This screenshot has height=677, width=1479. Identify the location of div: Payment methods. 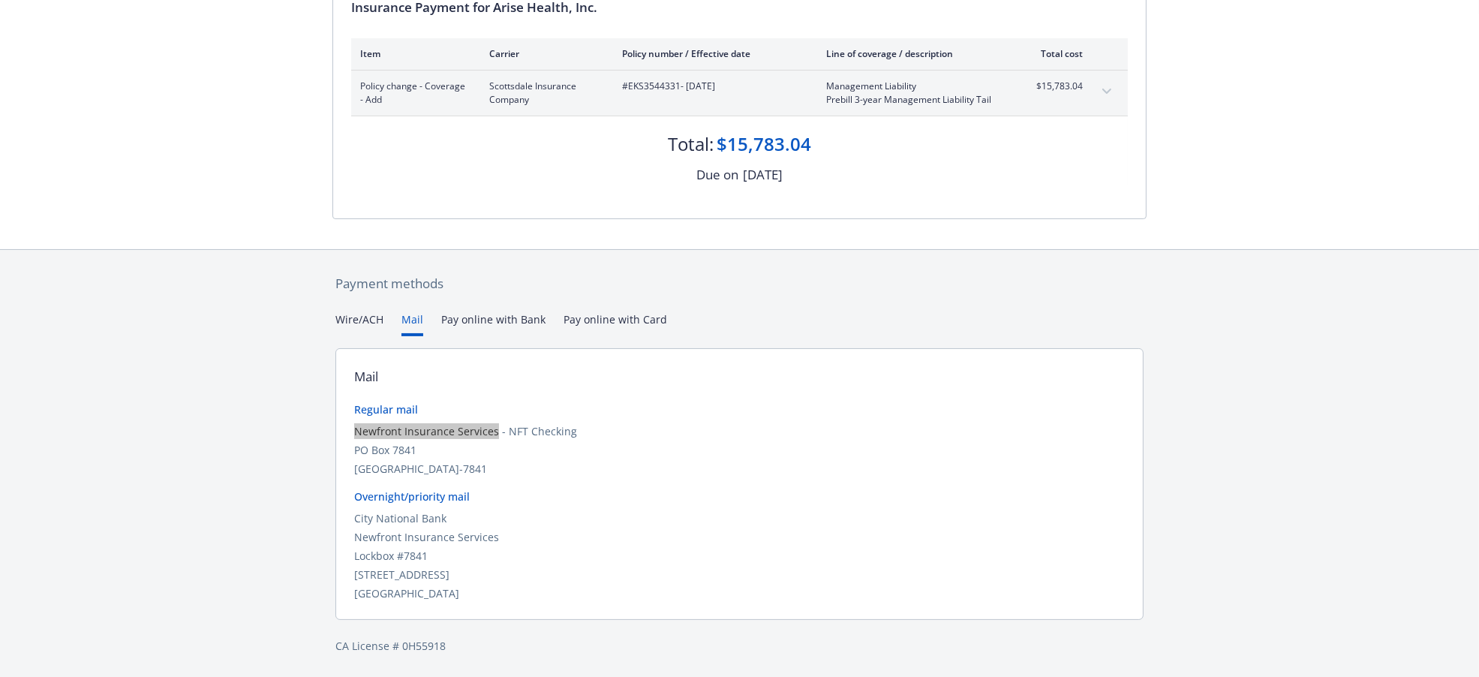
(739, 284).